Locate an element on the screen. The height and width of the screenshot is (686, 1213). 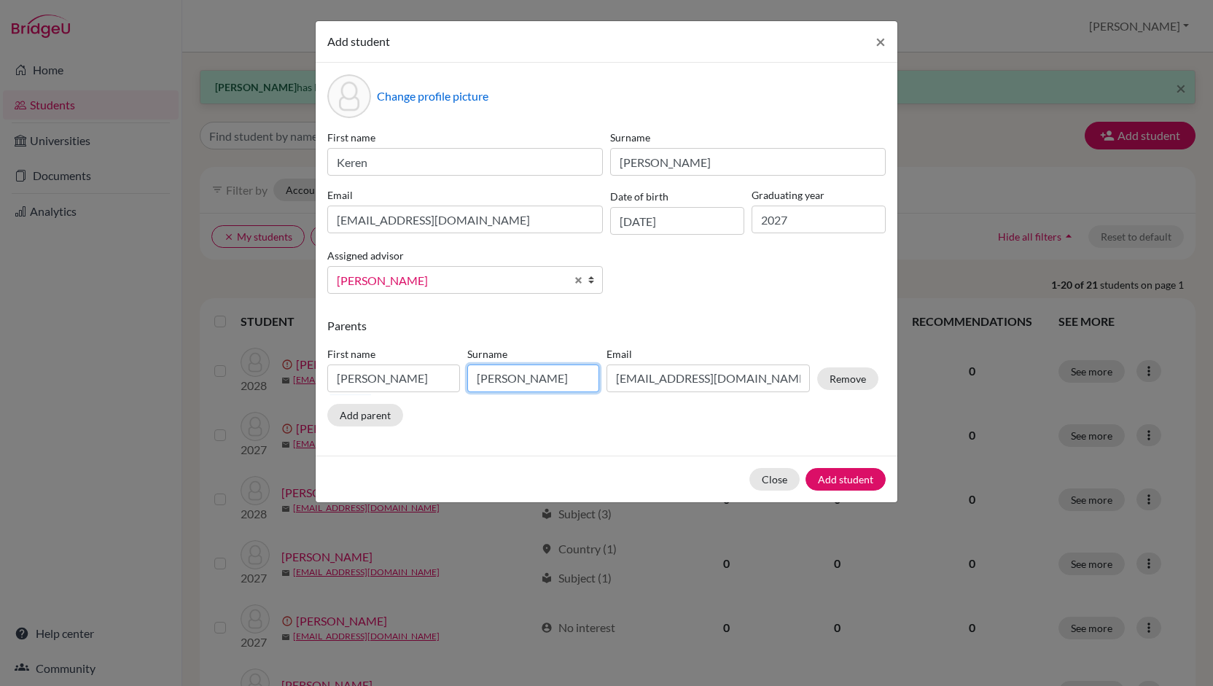
span: Add student is located at coordinates (359, 41).